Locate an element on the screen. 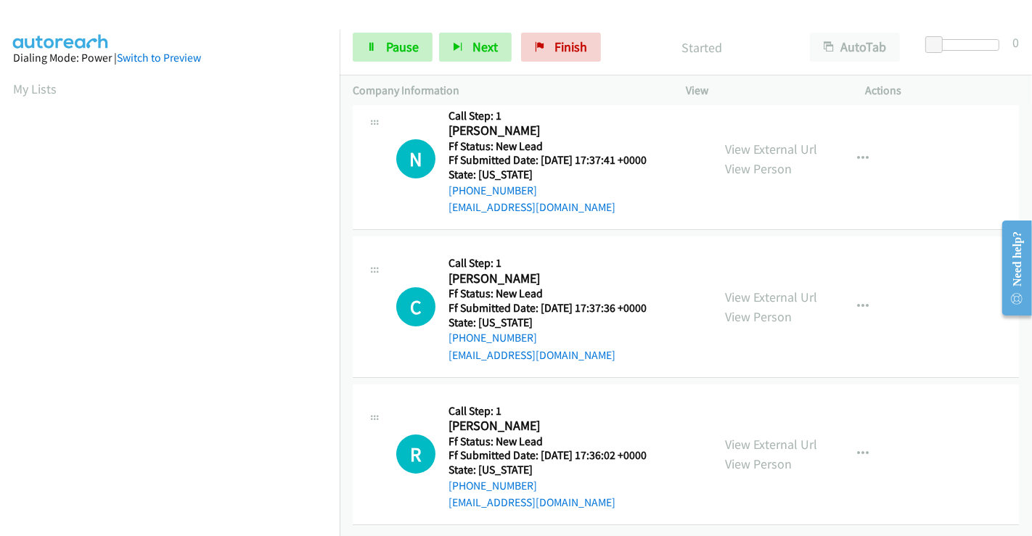  a: Pause is located at coordinates (393, 47).